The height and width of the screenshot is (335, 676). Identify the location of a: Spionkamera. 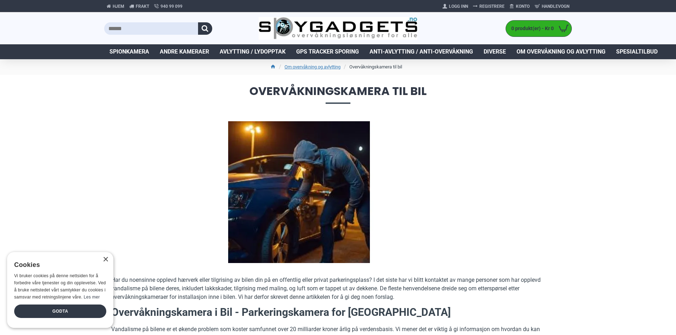
(129, 52).